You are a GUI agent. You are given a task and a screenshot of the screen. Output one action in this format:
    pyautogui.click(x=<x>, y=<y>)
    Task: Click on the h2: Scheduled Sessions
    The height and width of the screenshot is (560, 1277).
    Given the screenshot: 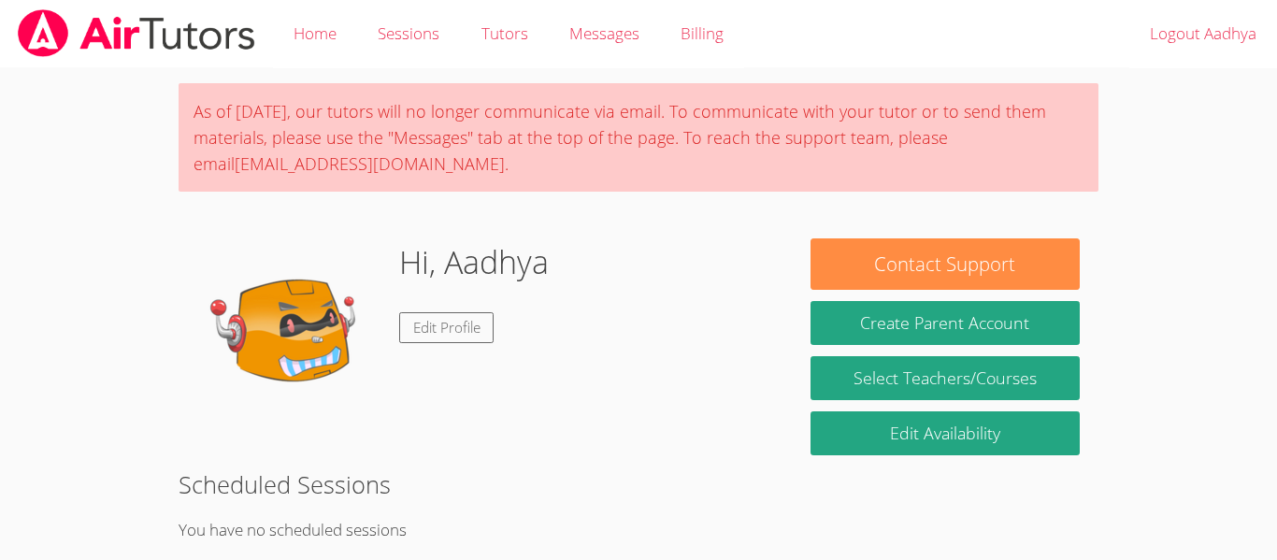 What is the action you would take?
    pyautogui.click(x=638, y=484)
    